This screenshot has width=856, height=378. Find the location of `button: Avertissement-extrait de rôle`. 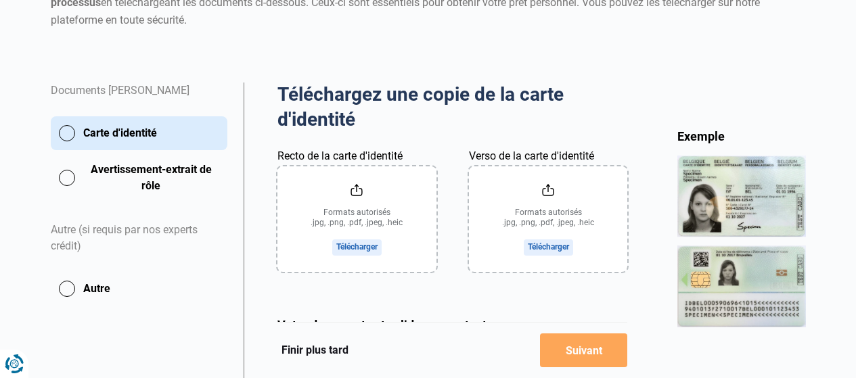

button: Avertissement-extrait de rôle is located at coordinates (139, 178).